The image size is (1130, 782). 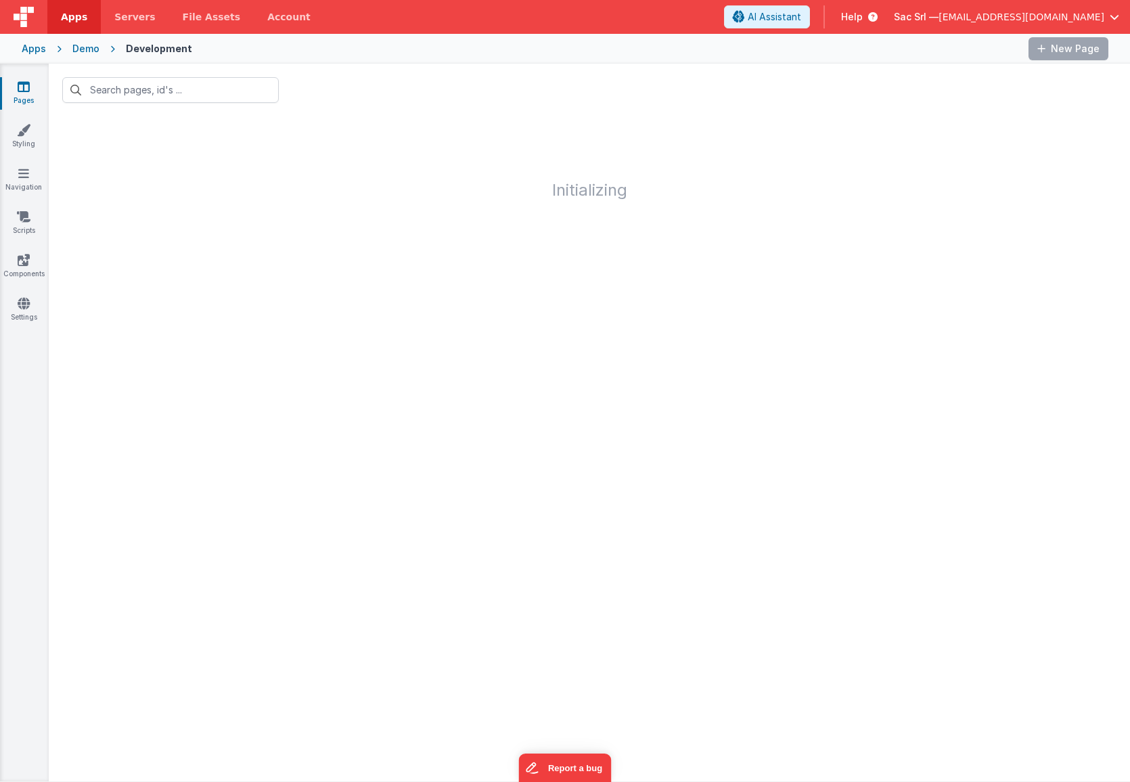 What do you see at coordinates (1069, 49) in the screenshot?
I see `button: New Page` at bounding box center [1069, 49].